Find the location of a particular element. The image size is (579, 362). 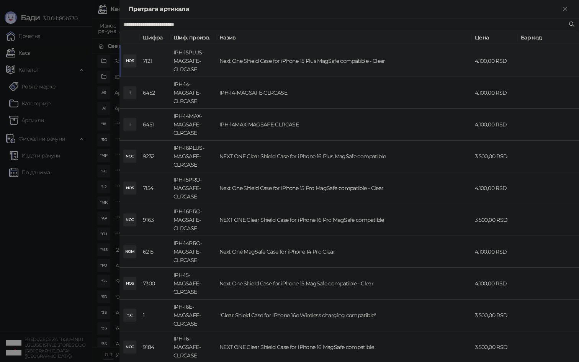

div: NOM is located at coordinates (130, 252).